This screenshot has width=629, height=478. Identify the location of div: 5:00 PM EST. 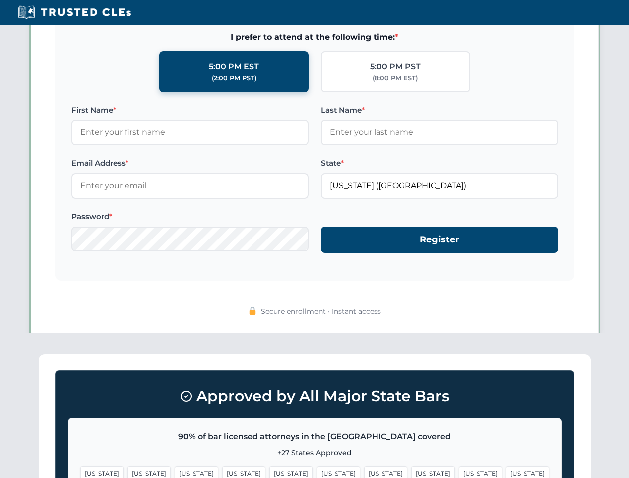
(234, 67).